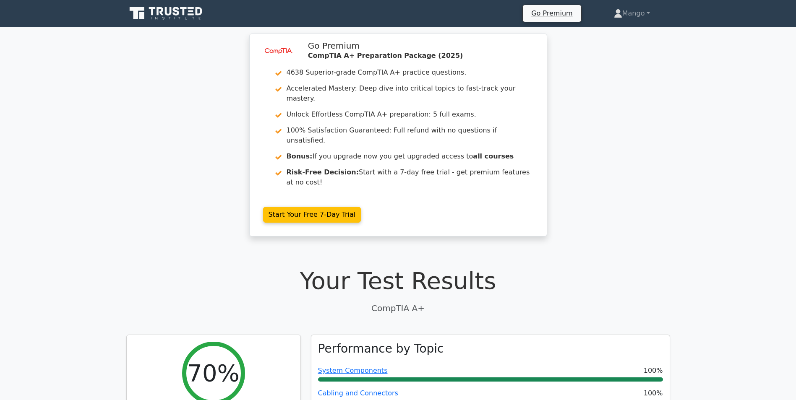 This screenshot has height=400, width=796. What do you see at coordinates (353, 371) in the screenshot?
I see `a: System Components` at bounding box center [353, 371].